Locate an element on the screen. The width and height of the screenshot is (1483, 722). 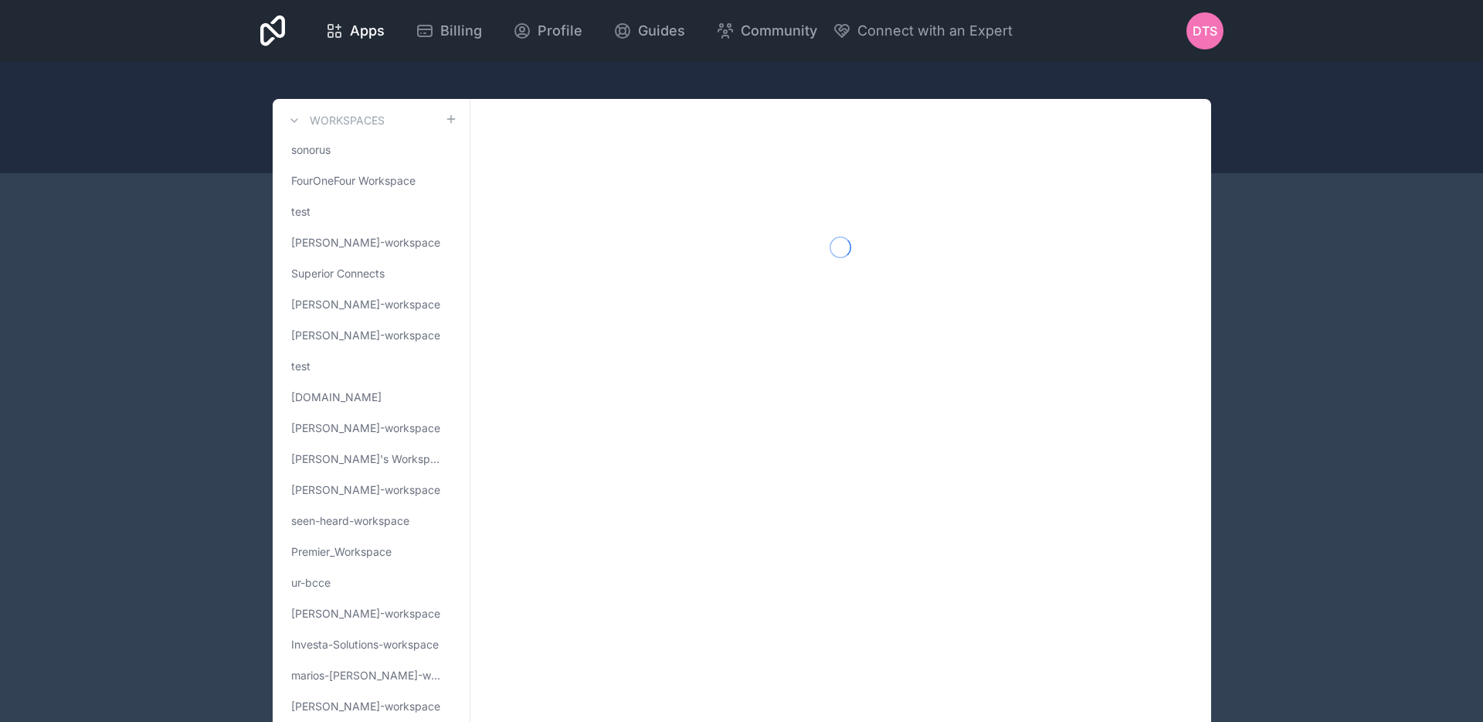
span: Superior Connects is located at coordinates (338, 274).